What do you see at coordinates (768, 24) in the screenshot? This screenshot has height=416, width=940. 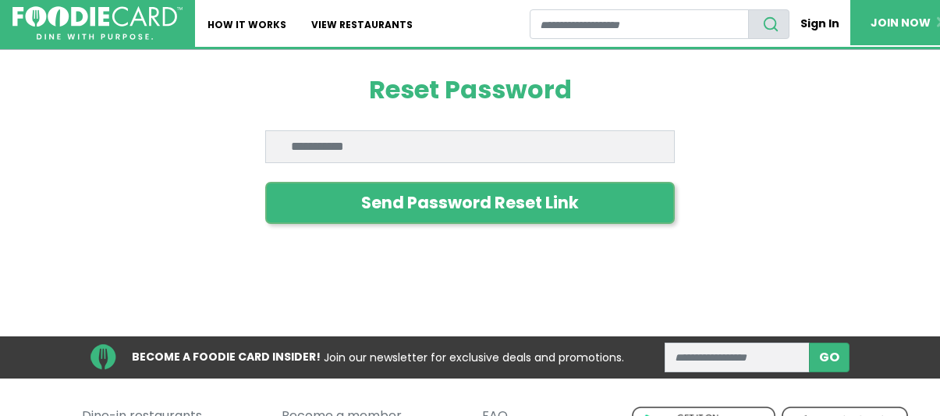 I see `button: search` at bounding box center [768, 24].